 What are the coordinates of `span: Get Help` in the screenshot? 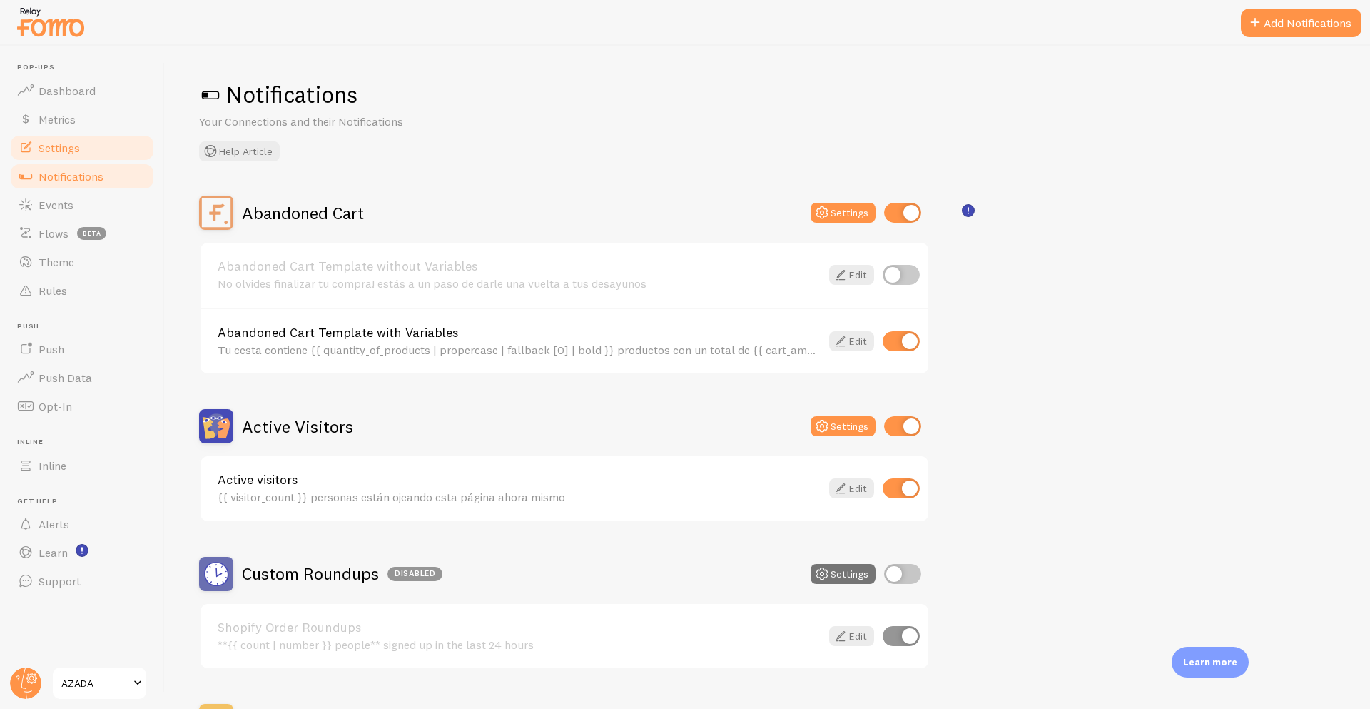 It's located at (86, 501).